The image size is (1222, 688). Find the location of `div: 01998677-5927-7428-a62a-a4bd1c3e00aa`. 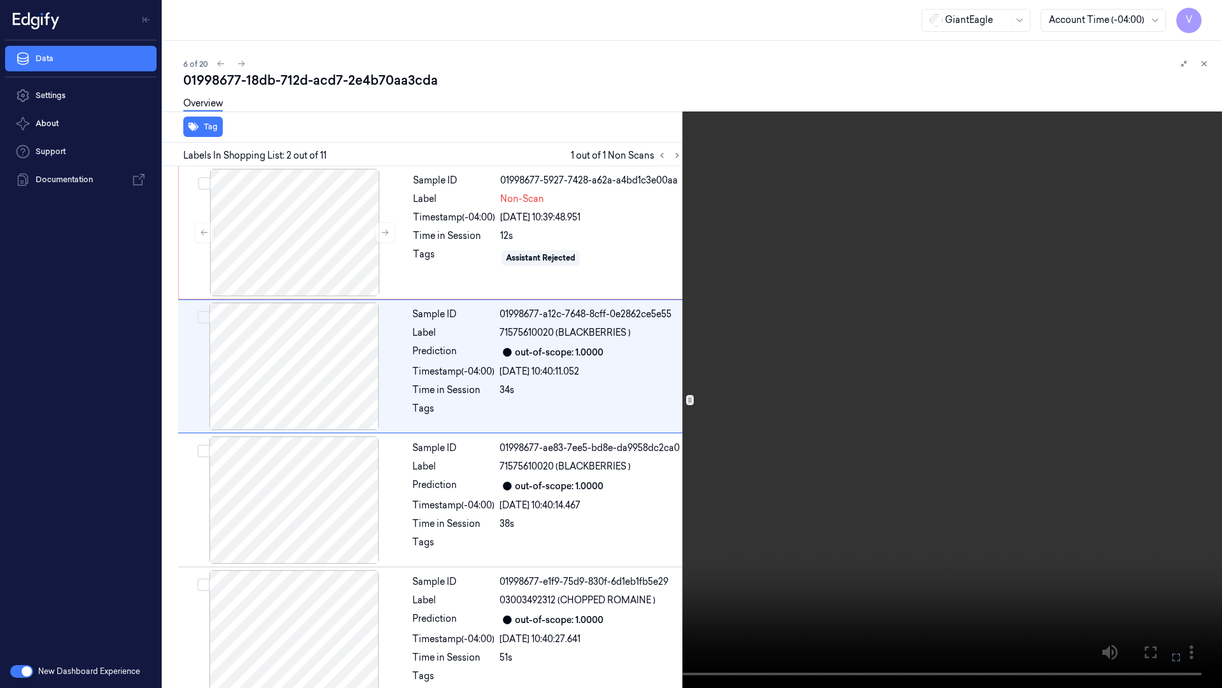

div: 01998677-5927-7428-a62a-a4bd1c3e00aa is located at coordinates (591, 180).